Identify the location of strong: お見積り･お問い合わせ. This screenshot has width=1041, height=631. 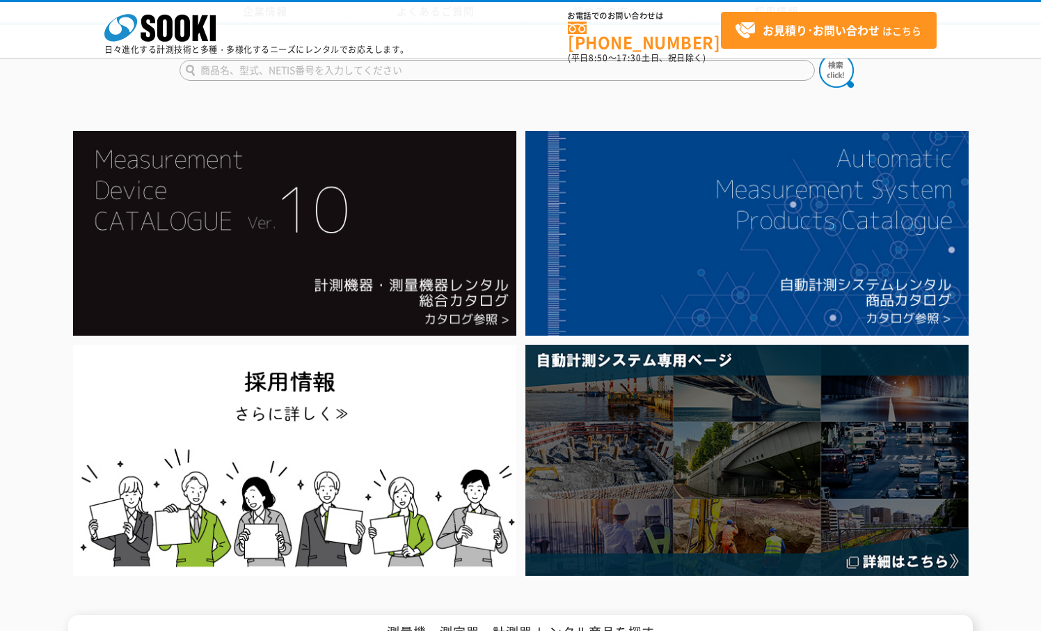
(821, 30).